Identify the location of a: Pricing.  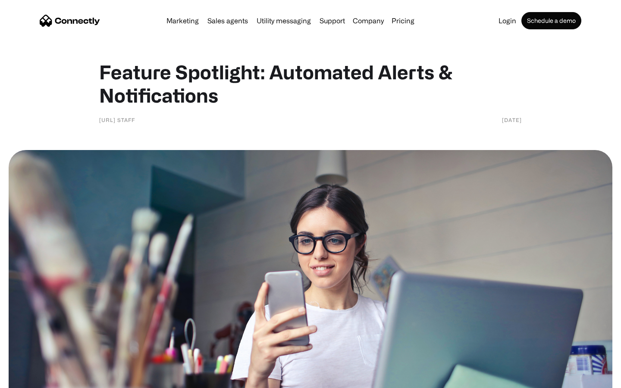
(403, 21).